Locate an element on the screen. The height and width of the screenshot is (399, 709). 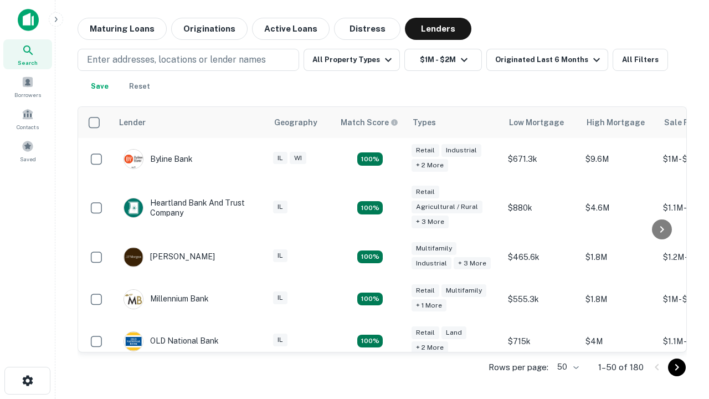
div: Contacts is located at coordinates (28, 119).